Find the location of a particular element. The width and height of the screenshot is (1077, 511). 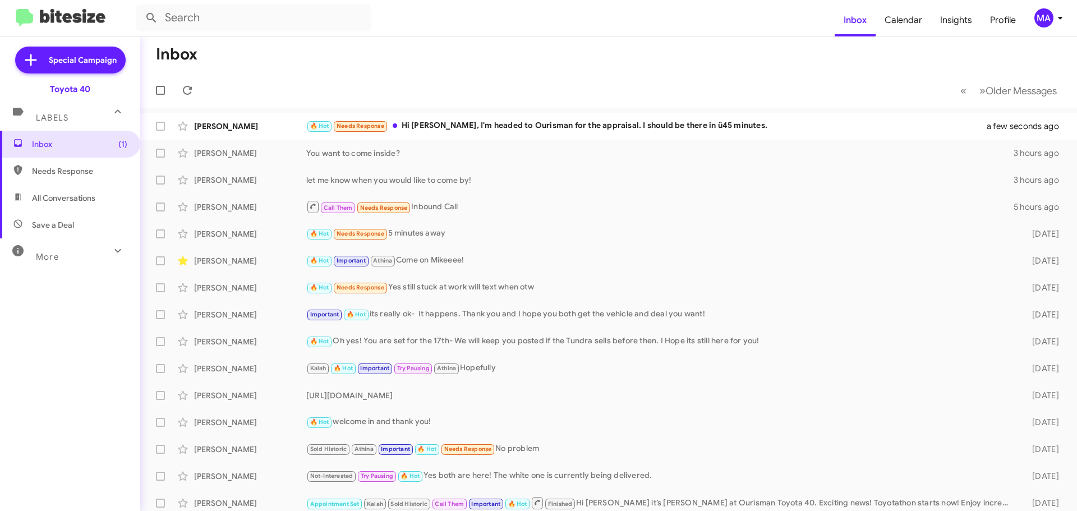

h1: Inbox is located at coordinates (177, 54).